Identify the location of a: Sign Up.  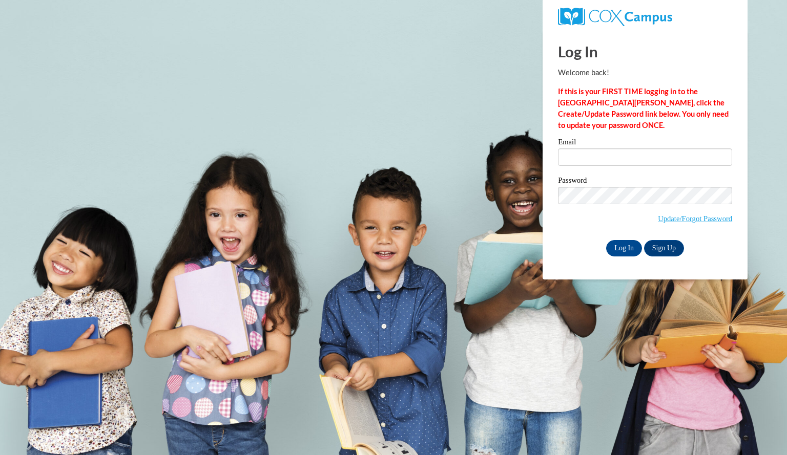
(664, 248).